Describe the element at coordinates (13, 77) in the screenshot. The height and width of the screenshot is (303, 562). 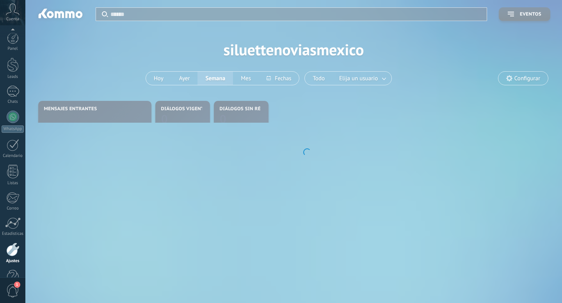
I see `div: Leads` at that location.